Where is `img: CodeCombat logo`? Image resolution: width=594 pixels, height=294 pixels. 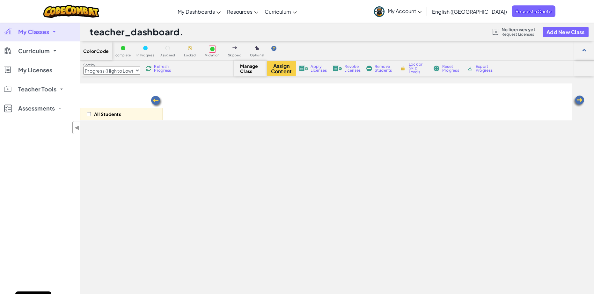 img: CodeCombat logo is located at coordinates (71, 11).